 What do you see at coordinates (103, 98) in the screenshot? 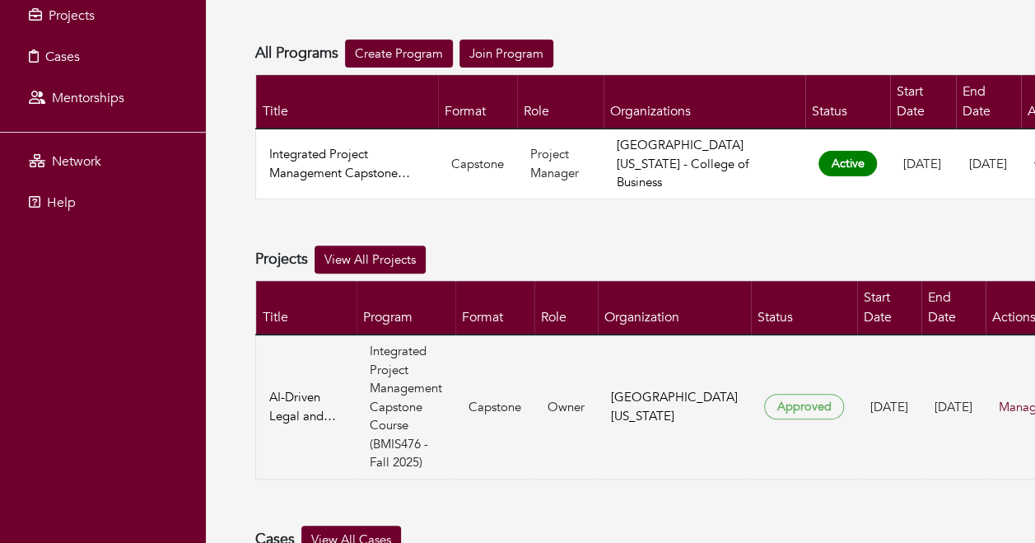
I see `a: Mentorships` at bounding box center [103, 98].